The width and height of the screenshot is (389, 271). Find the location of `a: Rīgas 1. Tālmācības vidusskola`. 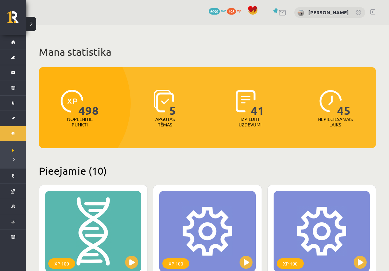

a: Rīgas 1. Tālmācības vidusskola is located at coordinates (17, 19).